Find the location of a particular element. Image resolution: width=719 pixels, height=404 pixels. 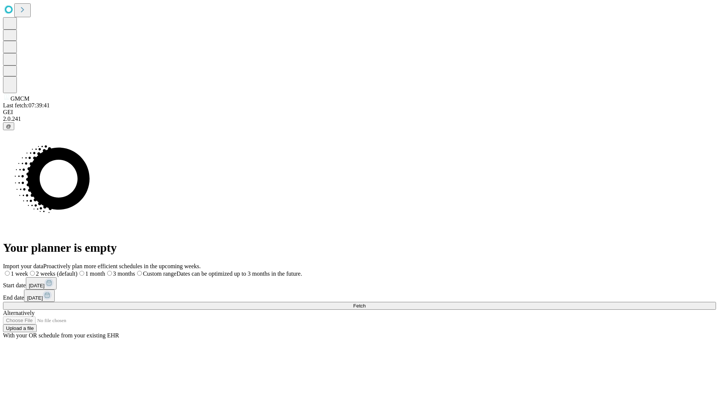

input: 1 week is located at coordinates (7, 273).